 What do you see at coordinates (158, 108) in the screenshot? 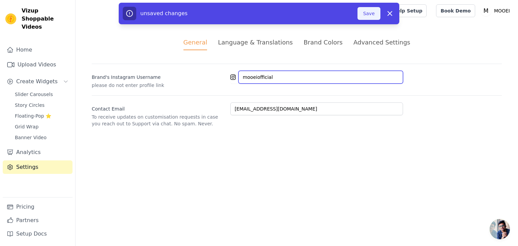
I see `label: Contact Email` at bounding box center [158, 108].